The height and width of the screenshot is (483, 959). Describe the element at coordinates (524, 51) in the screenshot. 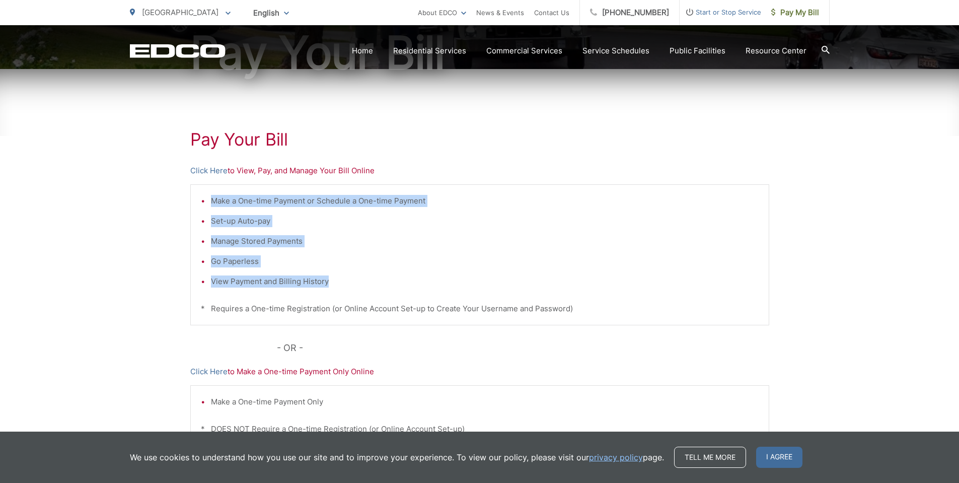

I see `a: Commercial Services` at that location.